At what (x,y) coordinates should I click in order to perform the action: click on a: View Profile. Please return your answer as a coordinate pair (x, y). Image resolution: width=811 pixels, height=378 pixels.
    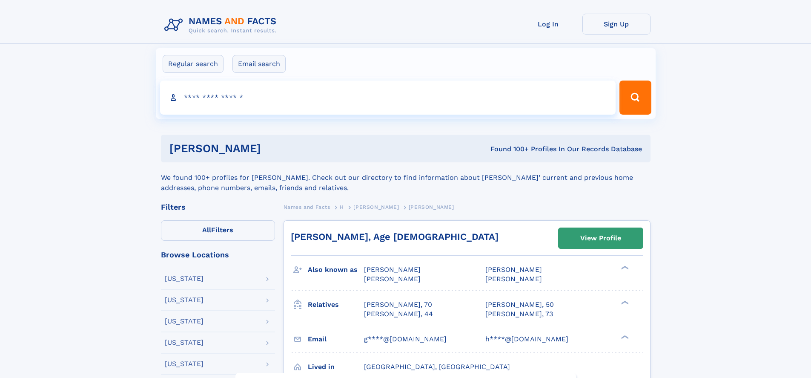
    Looking at the image, I should click on (601, 238).